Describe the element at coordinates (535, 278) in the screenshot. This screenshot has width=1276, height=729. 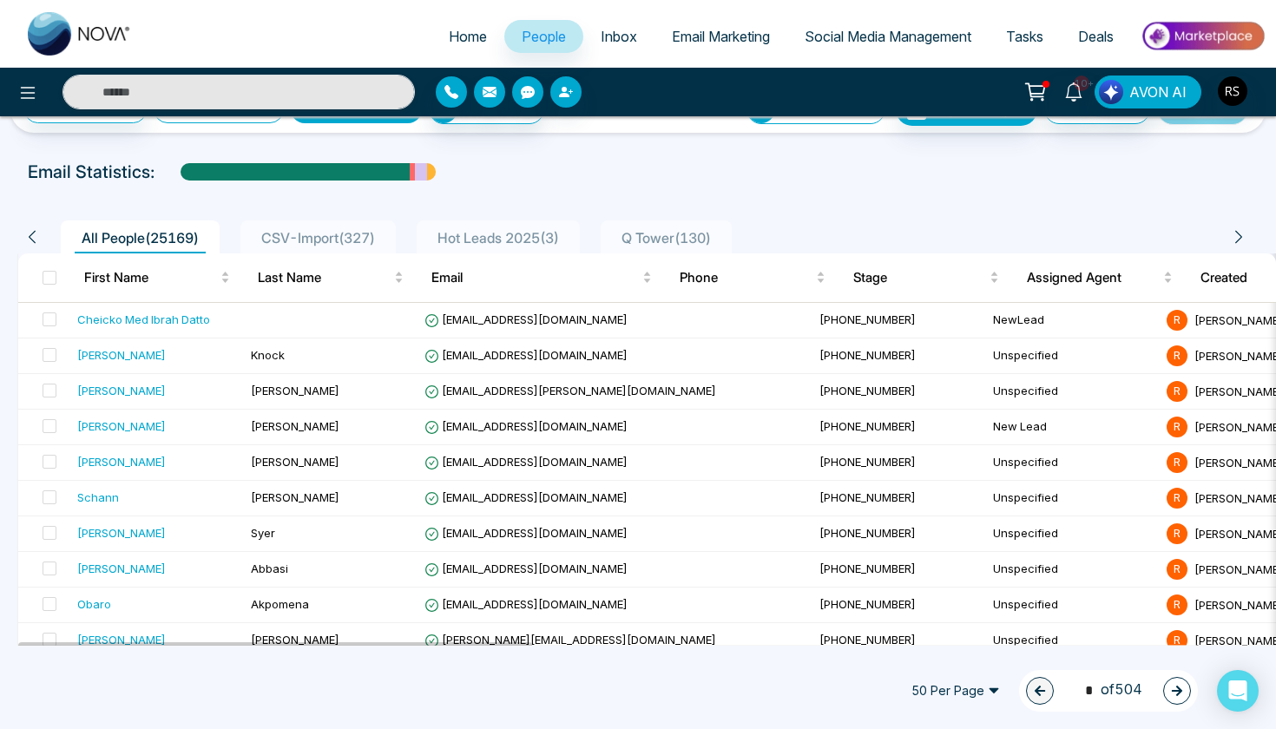
I see `span: Email` at that location.